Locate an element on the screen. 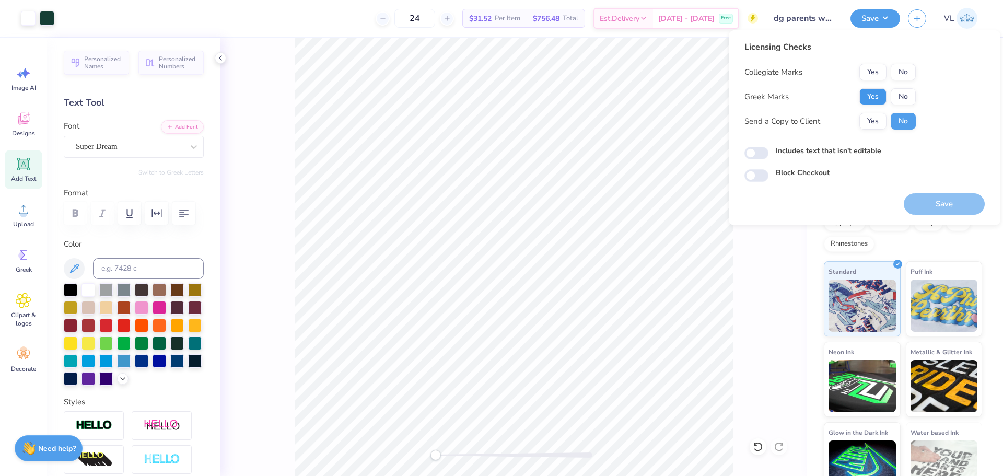 Image resolution: width=1003 pixels, height=476 pixels. span: Personalized Numbers is located at coordinates (178, 63).